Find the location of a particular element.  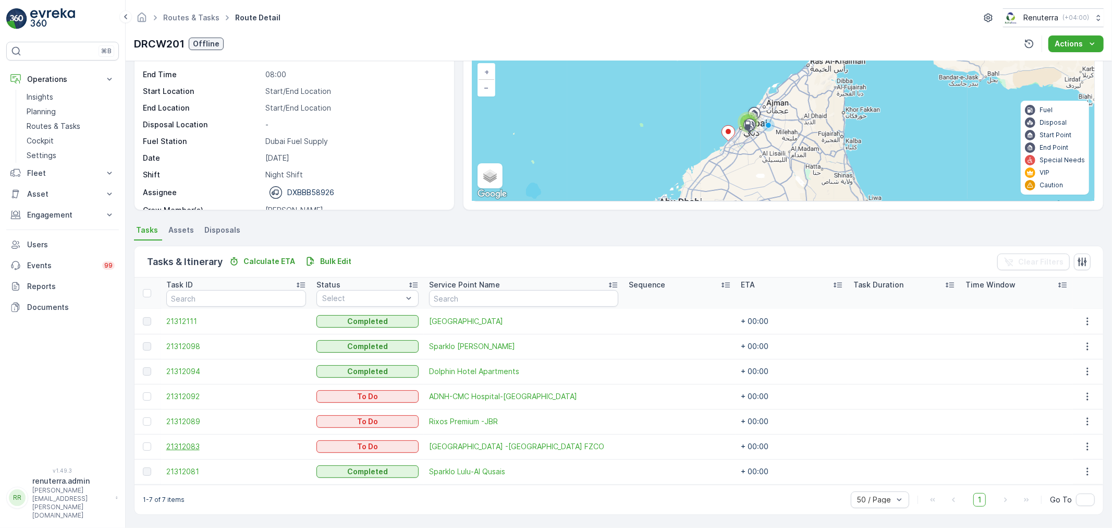

p: Task Duration is located at coordinates (878, 285).